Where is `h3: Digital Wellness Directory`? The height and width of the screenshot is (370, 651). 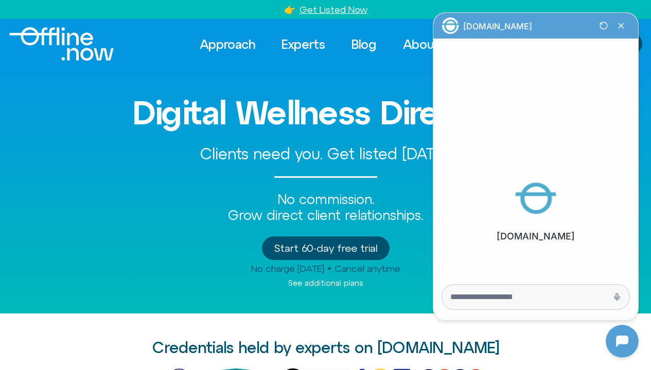
h3: Digital Wellness Directory is located at coordinates (326, 113).